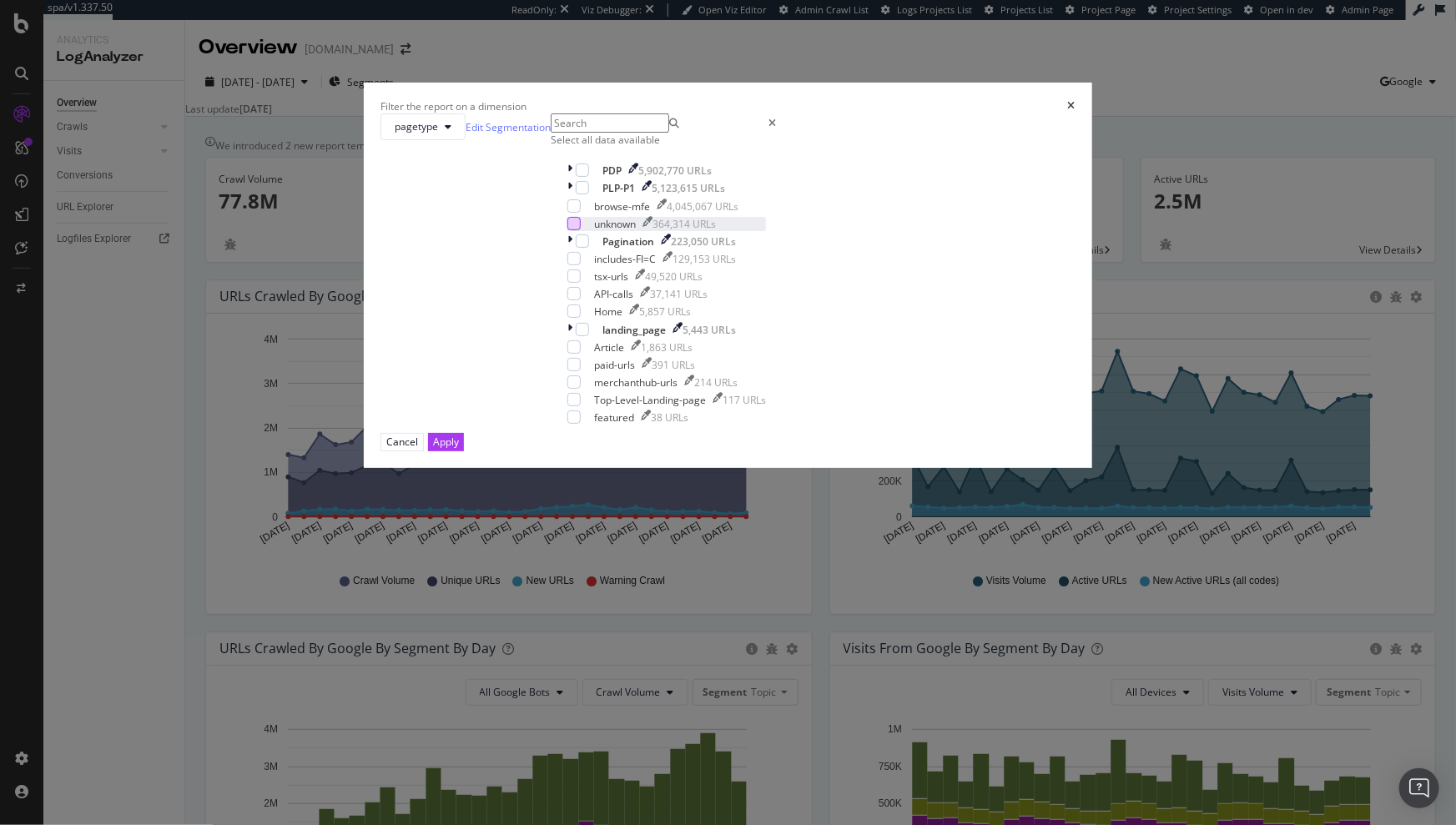 The width and height of the screenshot is (1456, 825). What do you see at coordinates (610, 123) in the screenshot?
I see `input: Search` at bounding box center [610, 123].